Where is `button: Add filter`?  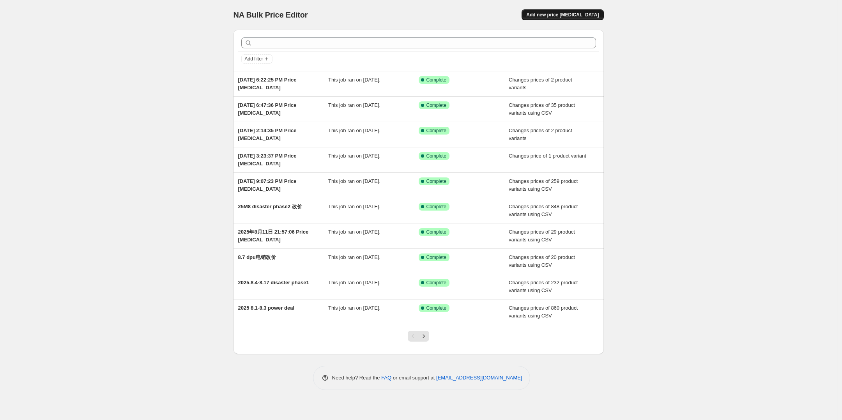
button: Add filter is located at coordinates (257, 59).